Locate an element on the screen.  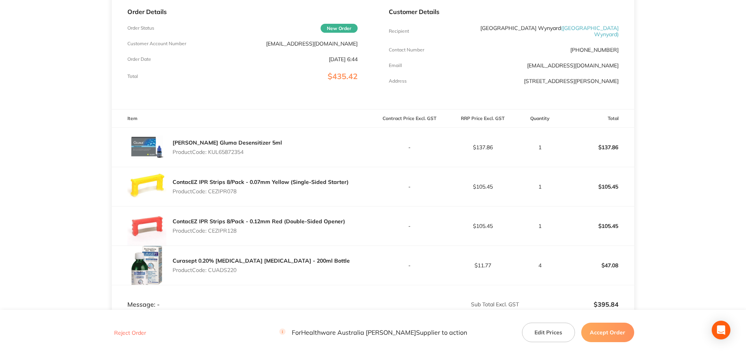
th: RRP Price Excl. GST is located at coordinates (483, 118).